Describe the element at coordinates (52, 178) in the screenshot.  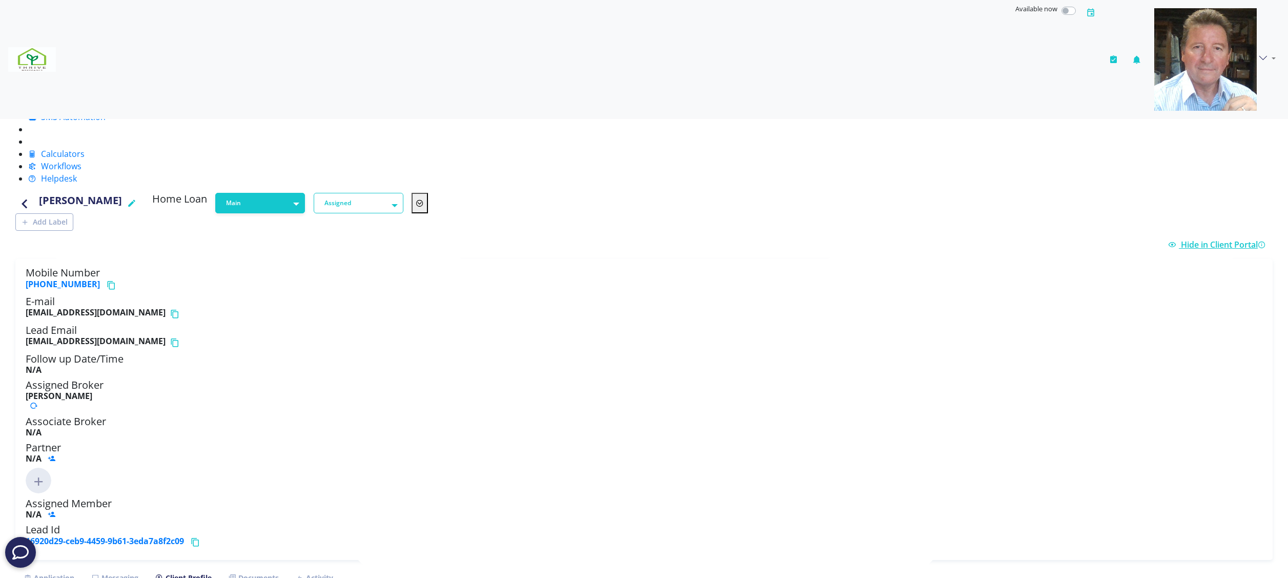
I see `a: Helpdesk` at that location.